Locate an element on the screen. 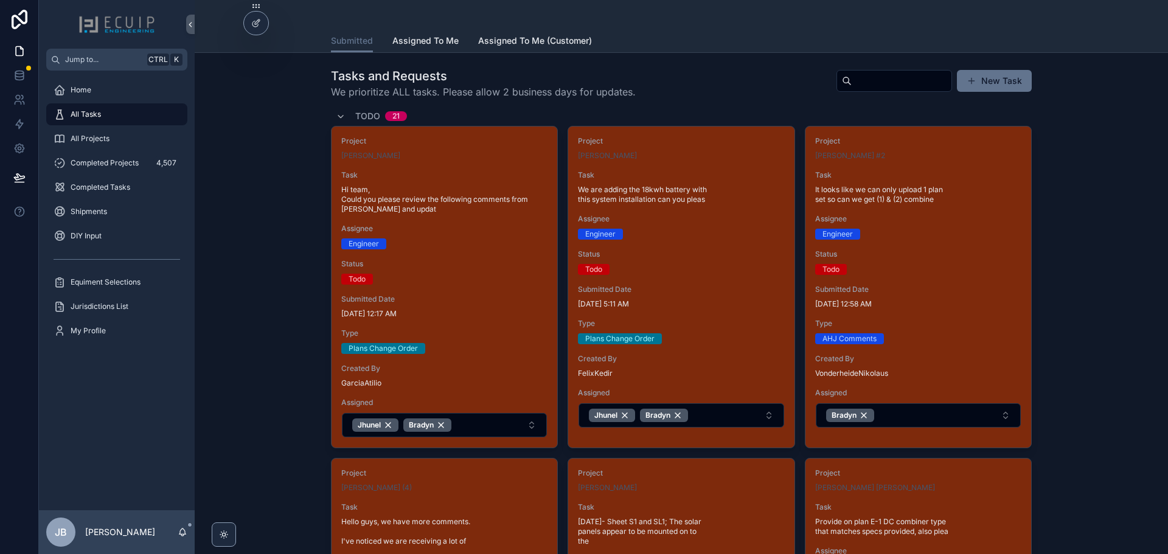 The image size is (1168, 554). span: It looks like we can only upload 1 plan set so can we get (1) & (2) combine is located at coordinates (918, 195).